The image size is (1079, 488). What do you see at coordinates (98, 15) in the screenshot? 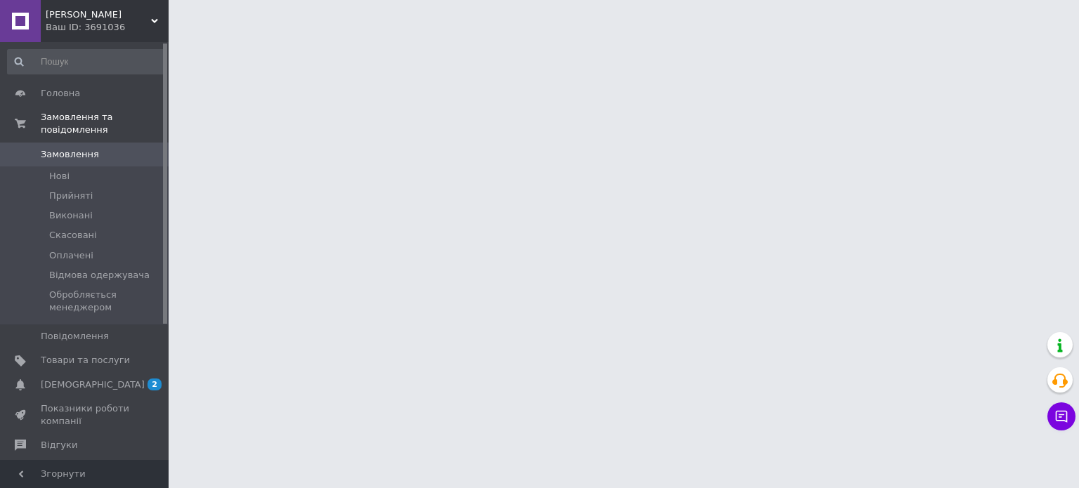
I see `span: Твій Магазин` at bounding box center [98, 15].